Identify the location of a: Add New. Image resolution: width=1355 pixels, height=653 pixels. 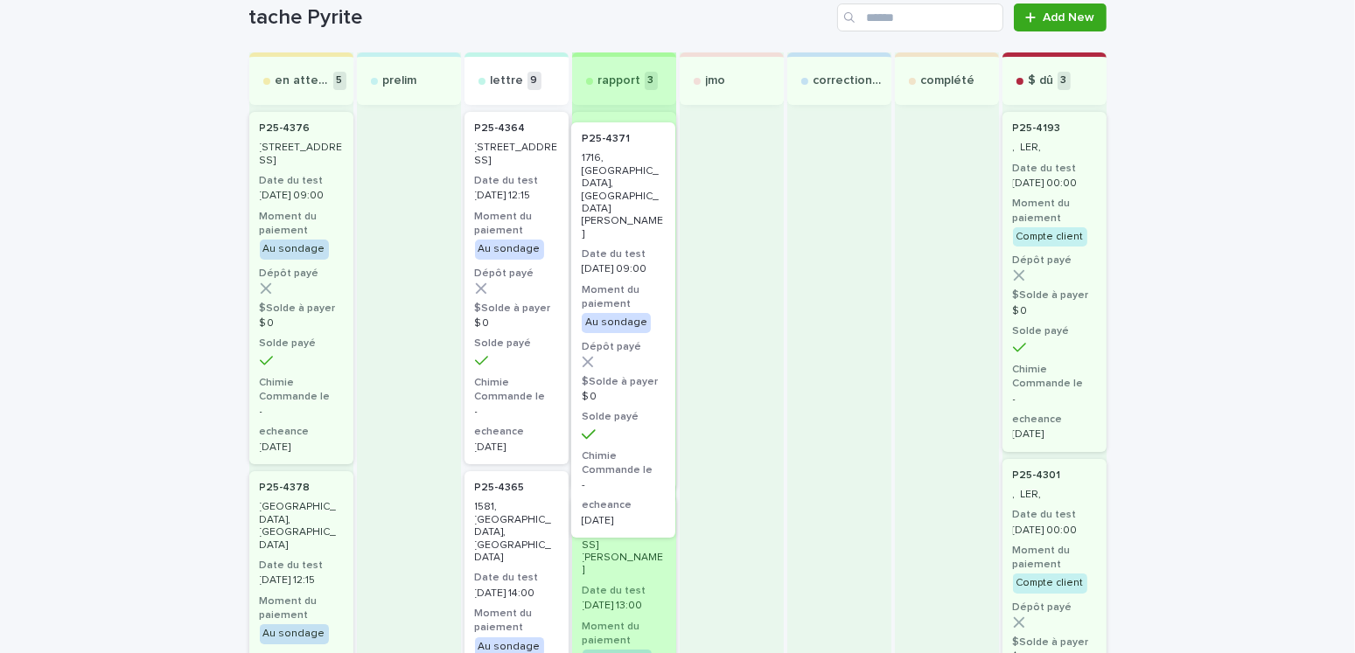
(1059, 17).